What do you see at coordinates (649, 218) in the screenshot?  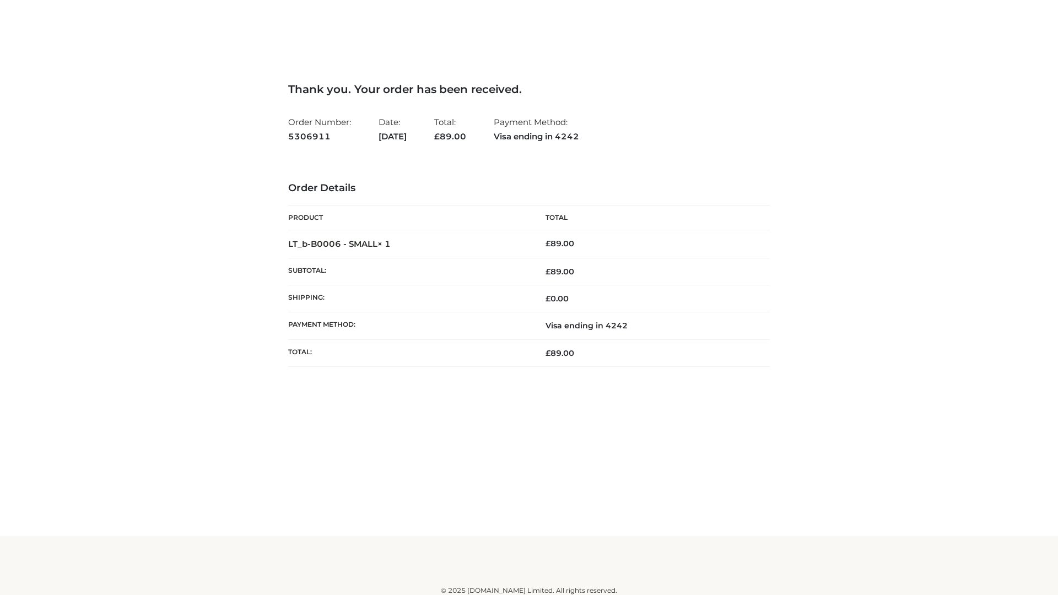 I see `th: Total` at bounding box center [649, 218].